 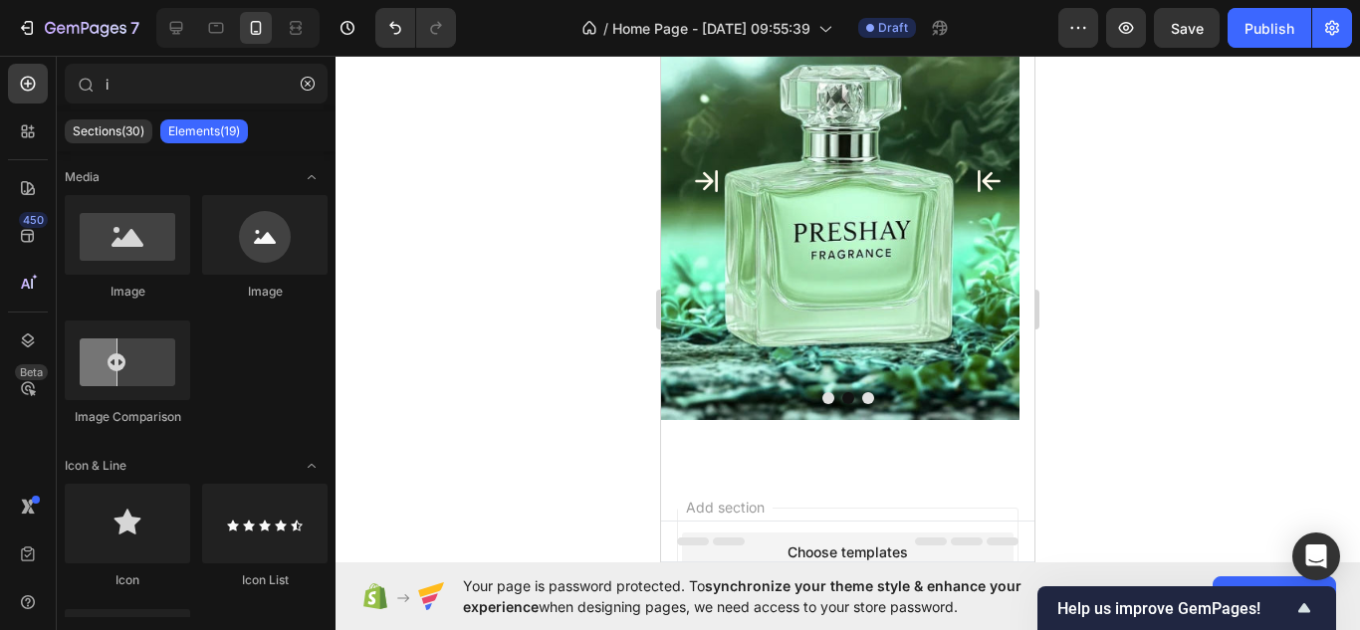 What do you see at coordinates (196, 84) in the screenshot?
I see `input: Search Sections & Elements` at bounding box center [196, 84].